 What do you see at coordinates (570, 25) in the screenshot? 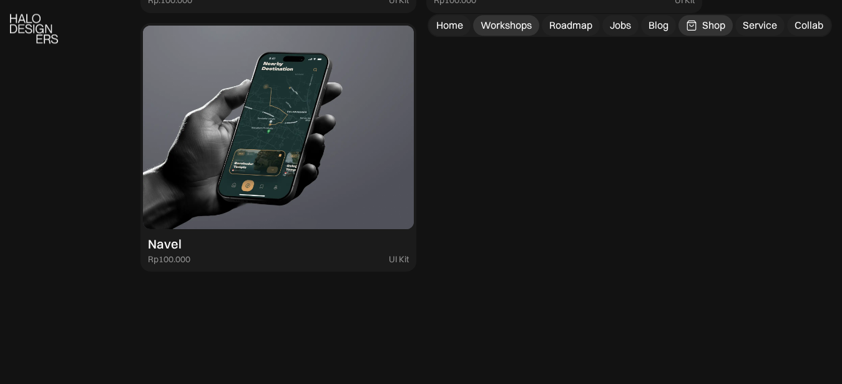
I see `div: Roadmap` at bounding box center [570, 25].